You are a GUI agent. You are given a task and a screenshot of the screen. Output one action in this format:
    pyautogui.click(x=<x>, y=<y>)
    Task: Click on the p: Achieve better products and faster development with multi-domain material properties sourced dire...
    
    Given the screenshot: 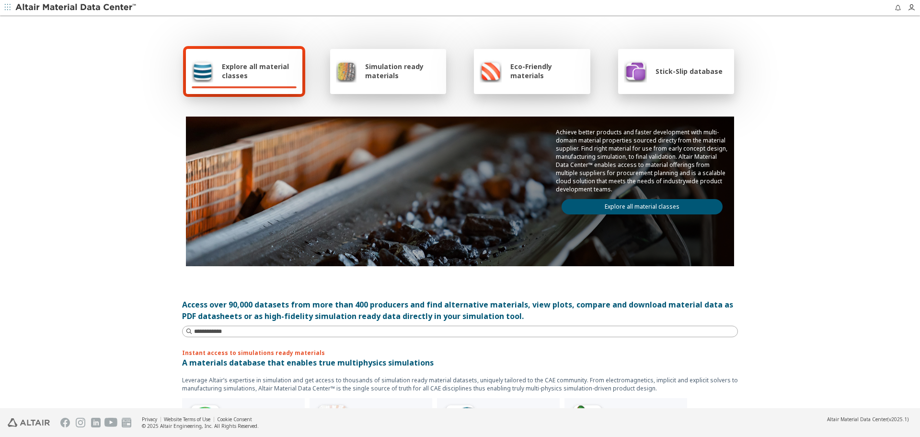 What is the action you would take?
    pyautogui.click(x=642, y=161)
    